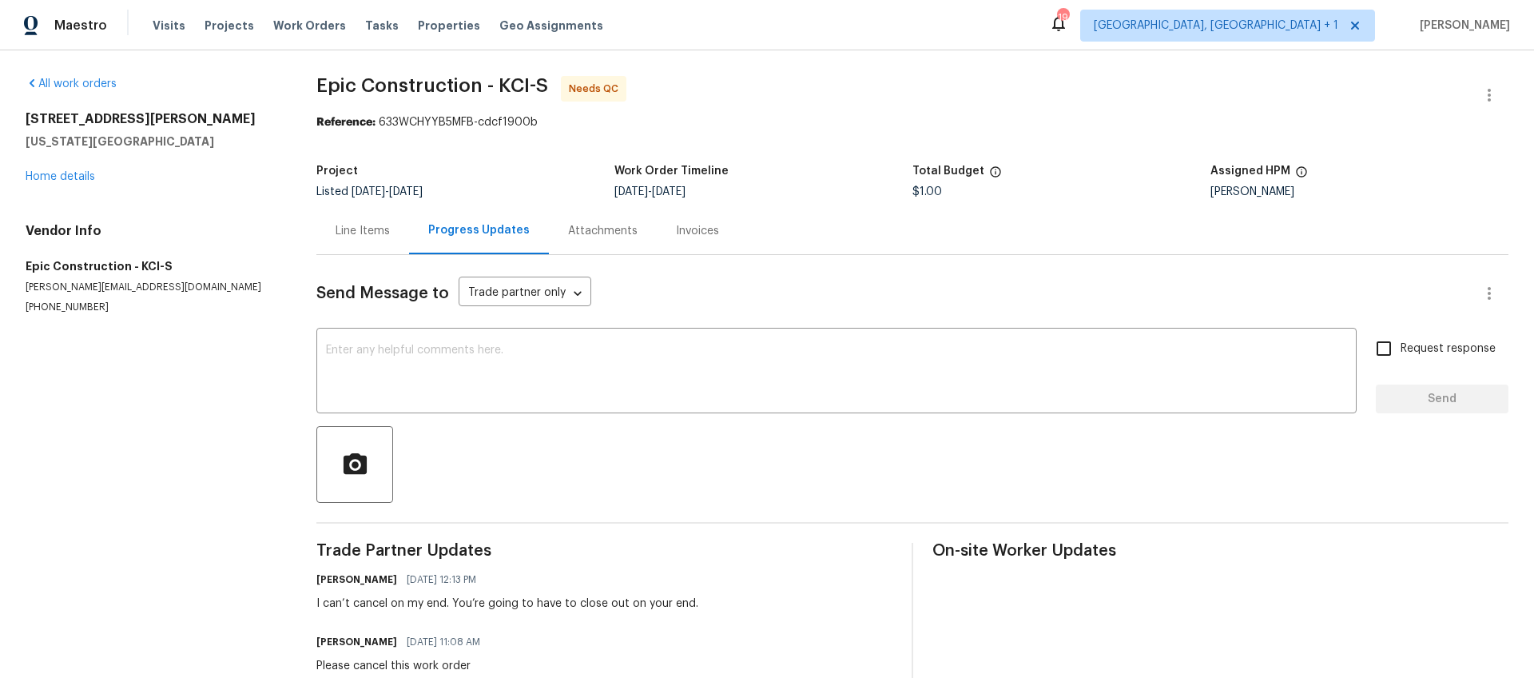 The height and width of the screenshot is (678, 1534). Describe the element at coordinates (169, 26) in the screenshot. I see `span: Visits` at that location.